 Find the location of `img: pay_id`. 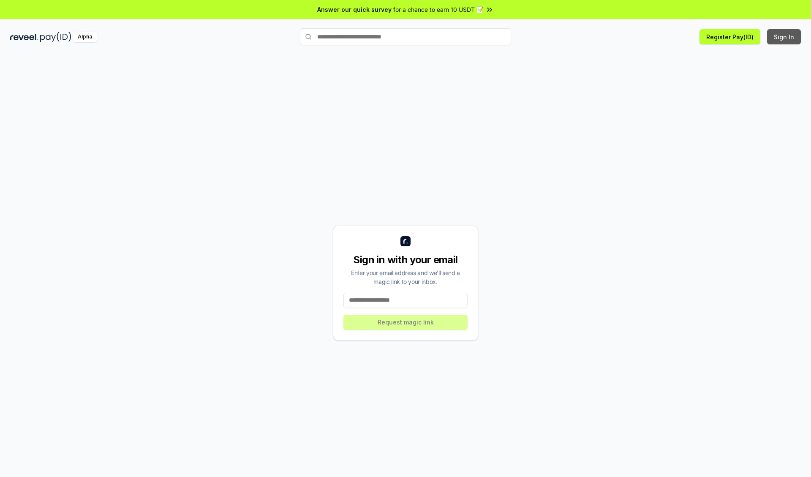

img: pay_id is located at coordinates (56, 37).